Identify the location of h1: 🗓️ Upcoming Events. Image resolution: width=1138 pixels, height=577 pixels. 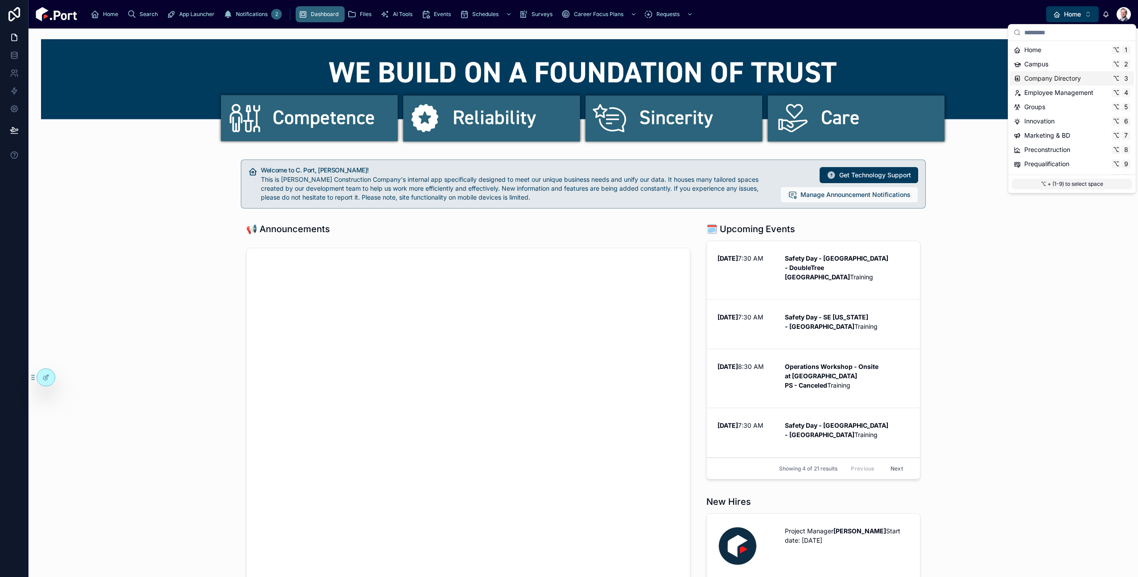
(750, 229).